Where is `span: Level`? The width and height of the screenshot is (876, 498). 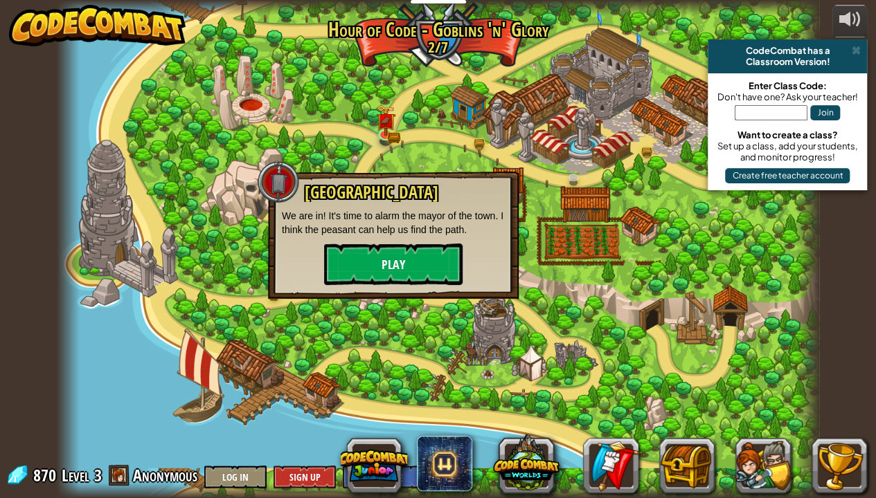 span: Level is located at coordinates (75, 476).